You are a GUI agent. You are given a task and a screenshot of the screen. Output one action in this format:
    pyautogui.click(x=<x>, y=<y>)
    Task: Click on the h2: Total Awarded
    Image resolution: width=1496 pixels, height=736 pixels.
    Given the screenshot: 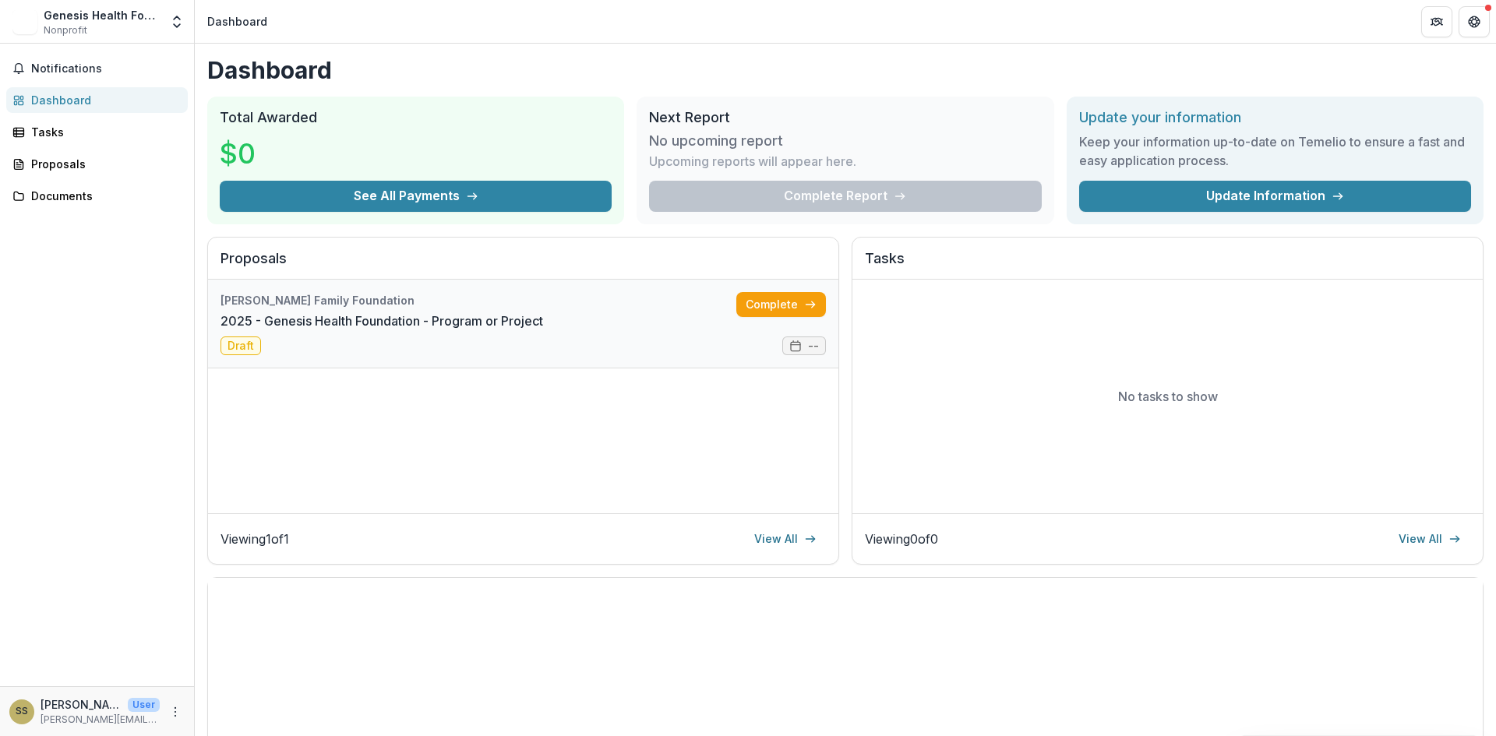 What is the action you would take?
    pyautogui.click(x=415, y=118)
    